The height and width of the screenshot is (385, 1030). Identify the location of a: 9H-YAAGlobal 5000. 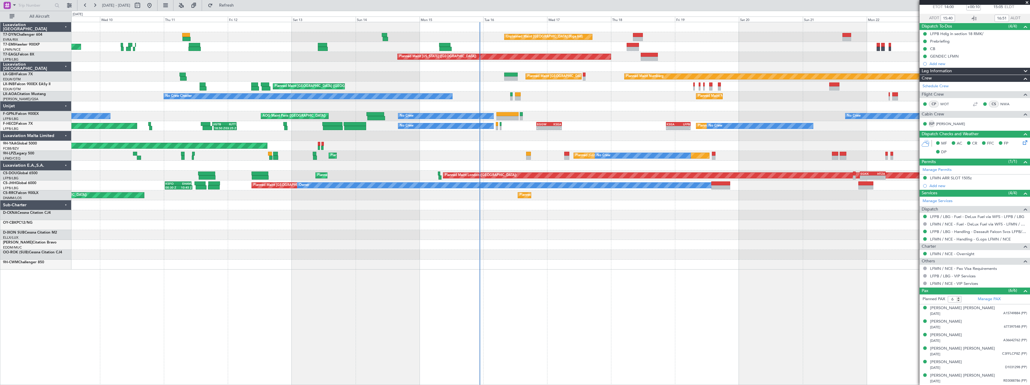
(20, 144).